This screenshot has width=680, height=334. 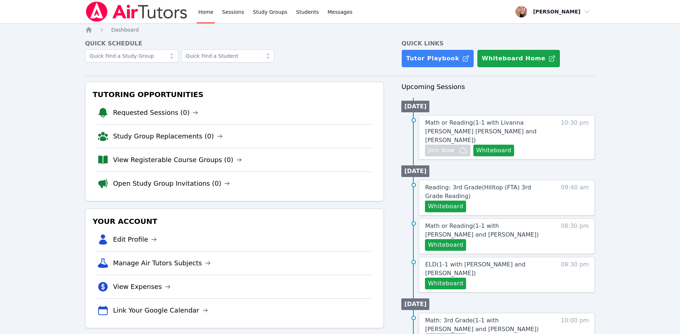 I want to click on h4: Quick Links, so click(x=498, y=44).